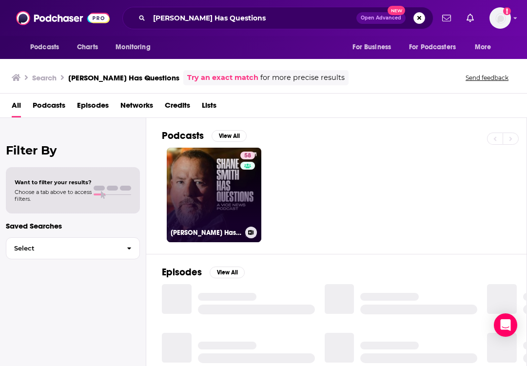  Describe the element at coordinates (137, 107) in the screenshot. I see `a: Networks` at that location.